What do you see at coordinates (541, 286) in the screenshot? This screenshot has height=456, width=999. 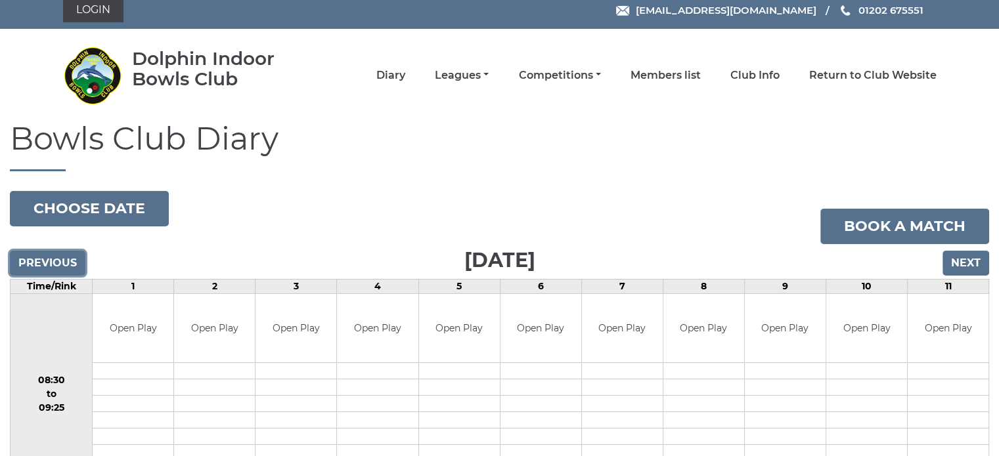 I see `td: 6` at bounding box center [541, 286].